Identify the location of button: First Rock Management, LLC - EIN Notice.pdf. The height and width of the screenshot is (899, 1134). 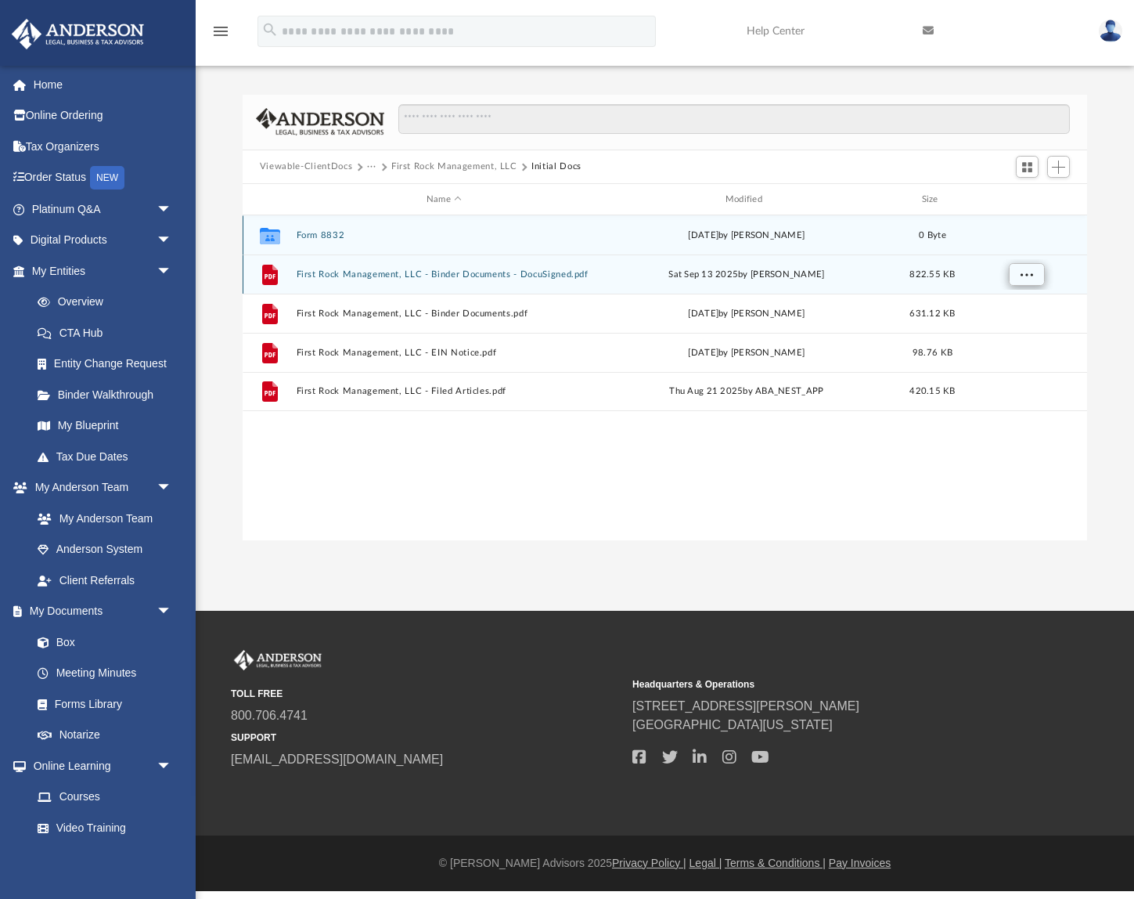
(444, 352).